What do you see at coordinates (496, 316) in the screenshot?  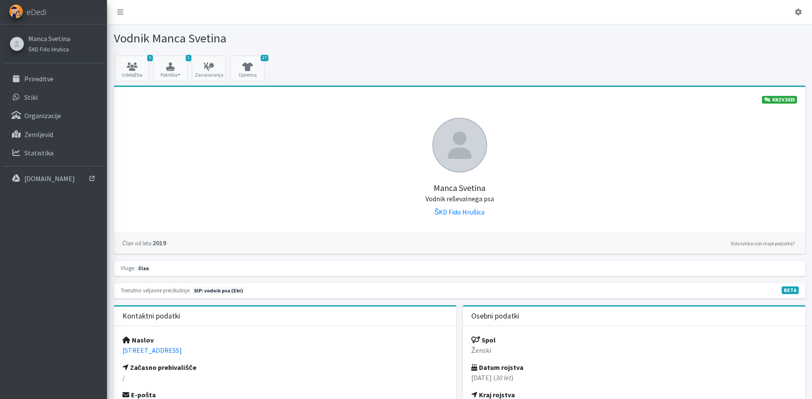 I see `h3: Osebni podatki` at bounding box center [496, 316].